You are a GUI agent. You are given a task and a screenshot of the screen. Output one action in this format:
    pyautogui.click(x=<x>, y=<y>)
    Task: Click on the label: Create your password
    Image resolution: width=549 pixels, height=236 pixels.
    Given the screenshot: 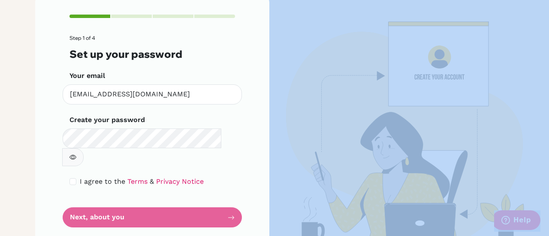 What is the action you would take?
    pyautogui.click(x=107, y=120)
    